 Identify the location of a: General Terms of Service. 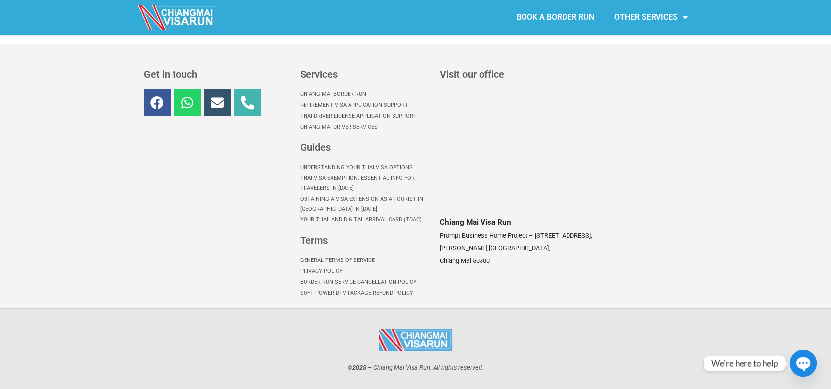
(365, 261).